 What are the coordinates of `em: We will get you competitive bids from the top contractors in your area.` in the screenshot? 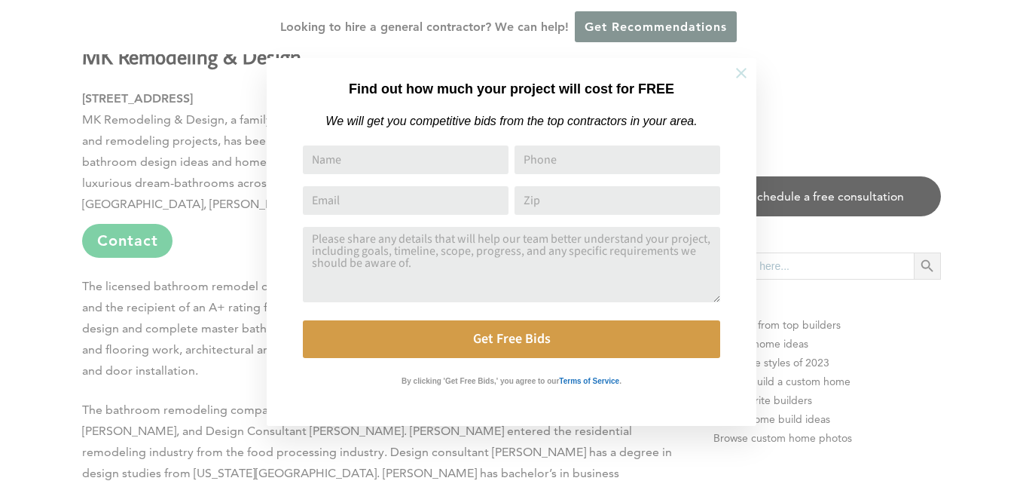 It's located at (511, 121).